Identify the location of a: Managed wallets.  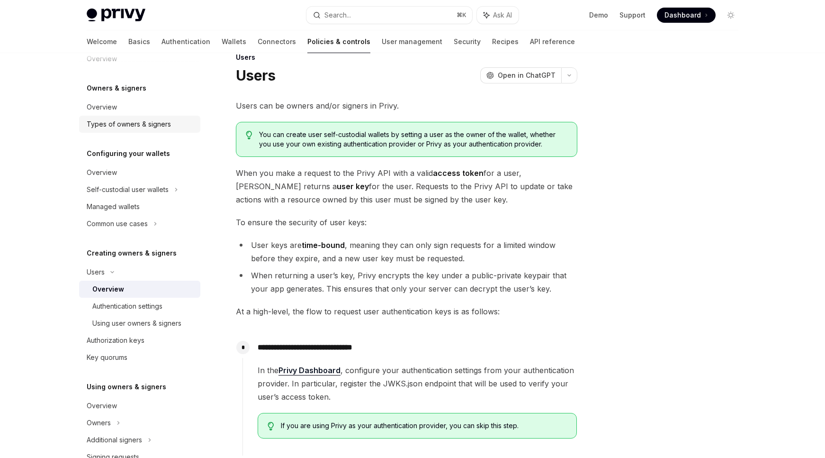
(140, 207).